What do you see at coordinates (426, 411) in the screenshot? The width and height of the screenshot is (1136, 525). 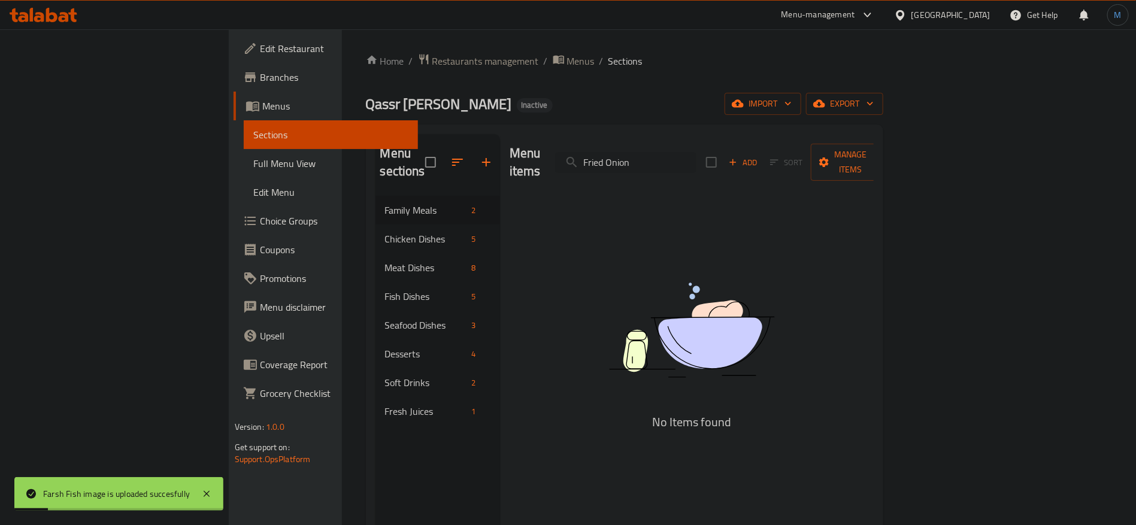 I see `div: Fresh Juices` at bounding box center [426, 411].